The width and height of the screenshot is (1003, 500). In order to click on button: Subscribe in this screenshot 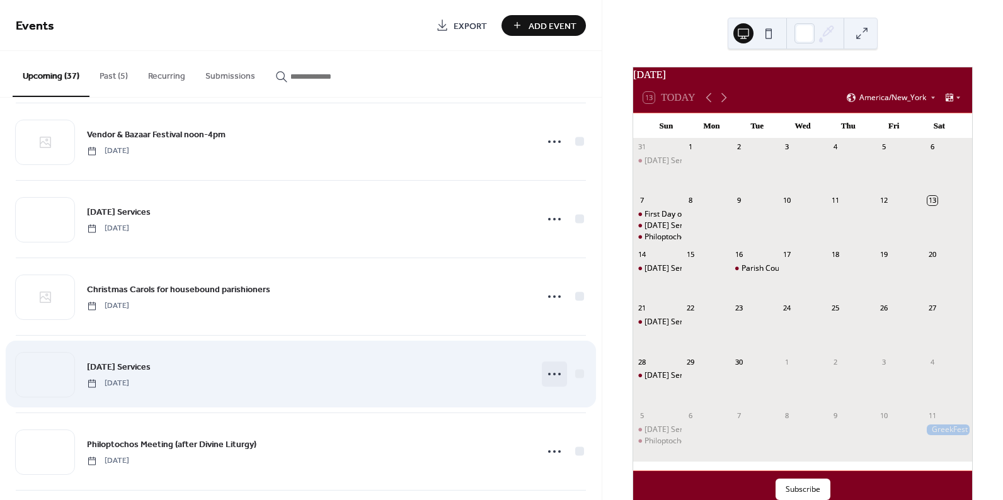, I will do `click(802, 489)`.